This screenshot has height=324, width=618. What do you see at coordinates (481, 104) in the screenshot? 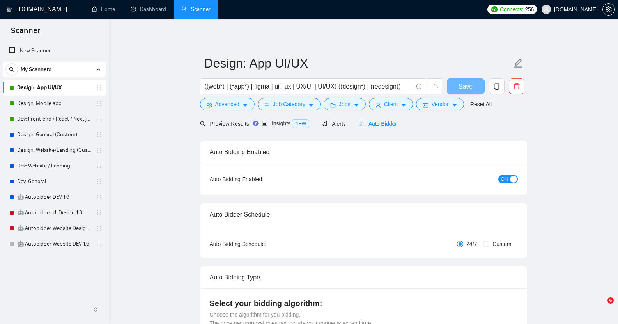
I see `a: Reset All` at bounding box center [481, 104].